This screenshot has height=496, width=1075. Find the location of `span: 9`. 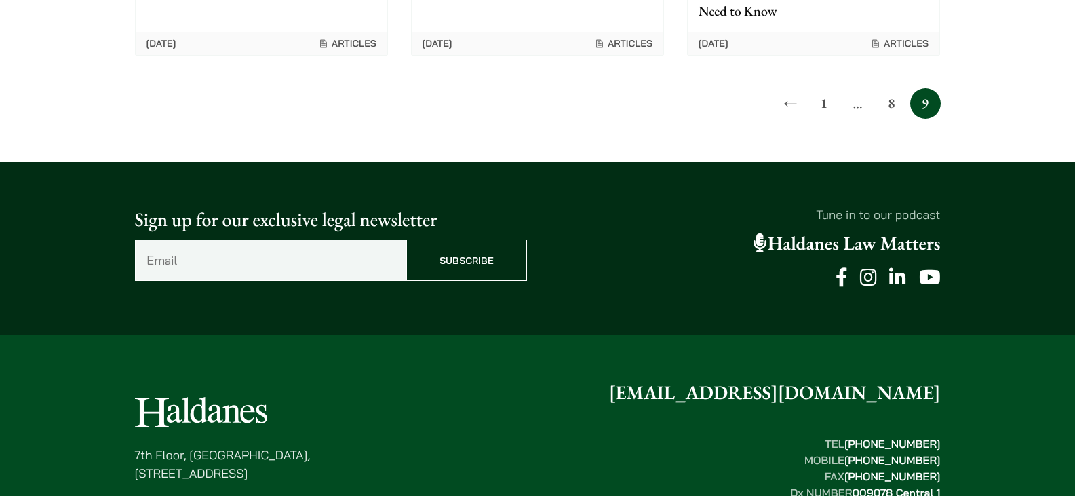

span: 9 is located at coordinates (925, 103).